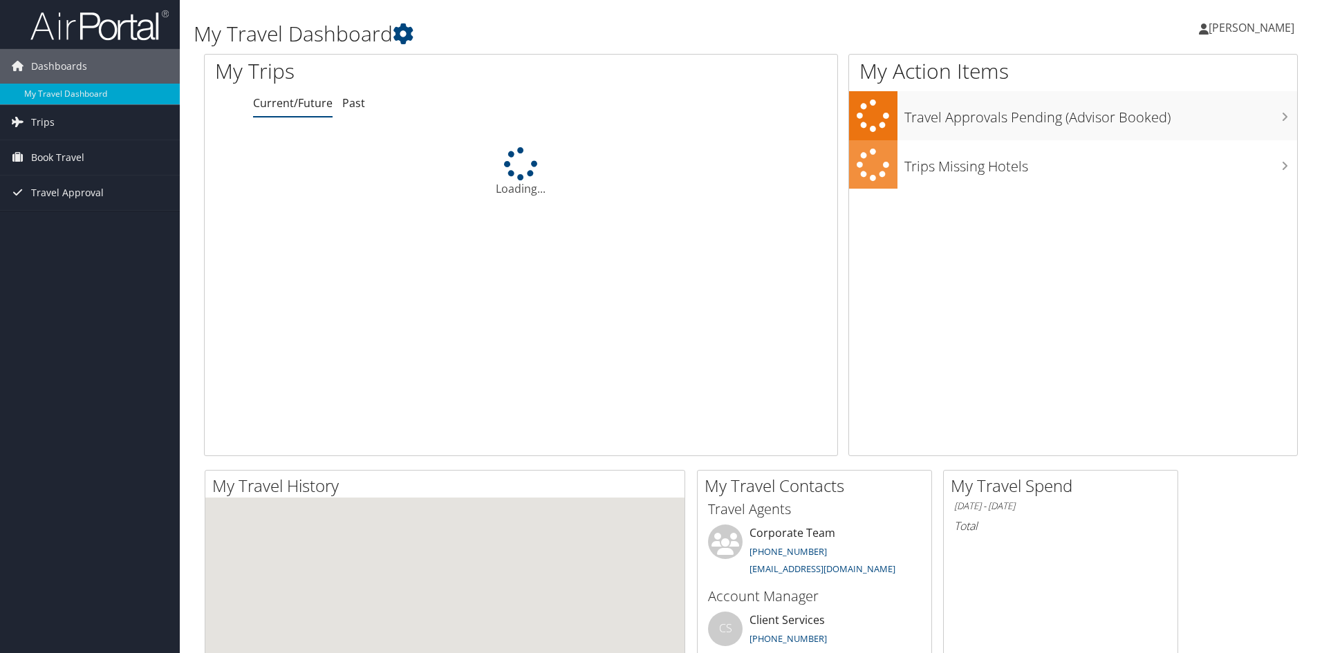  Describe the element at coordinates (1100, 163) in the screenshot. I see `h3: Trips Missing Hotels` at that location.